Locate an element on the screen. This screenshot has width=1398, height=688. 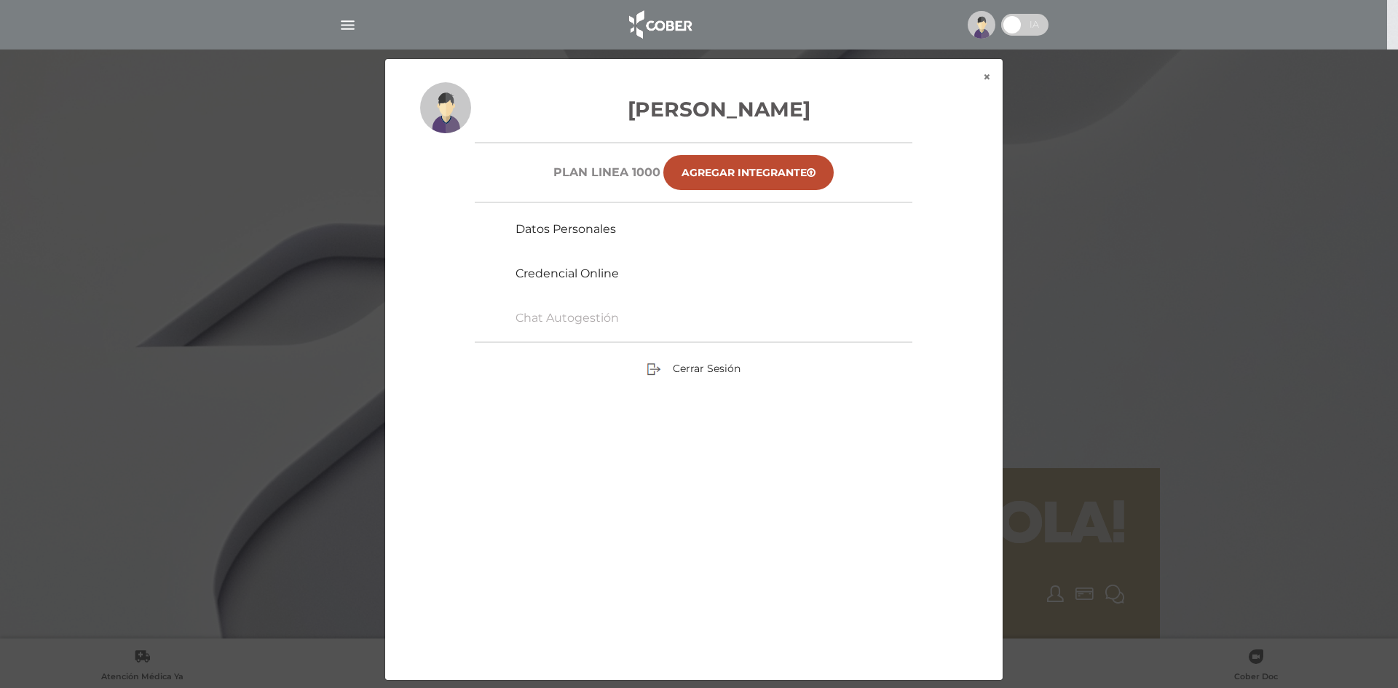
h6: Plan Linea 1000 is located at coordinates (606, 172).